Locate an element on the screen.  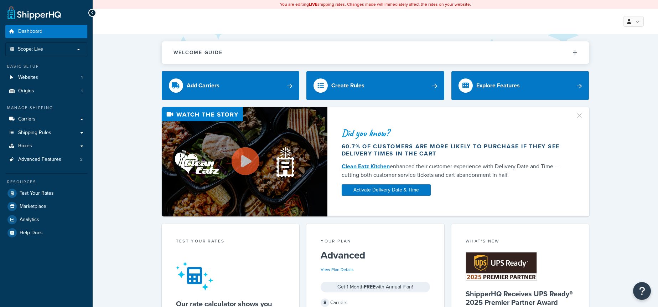
a: Test Your Rates is located at coordinates (46, 193).